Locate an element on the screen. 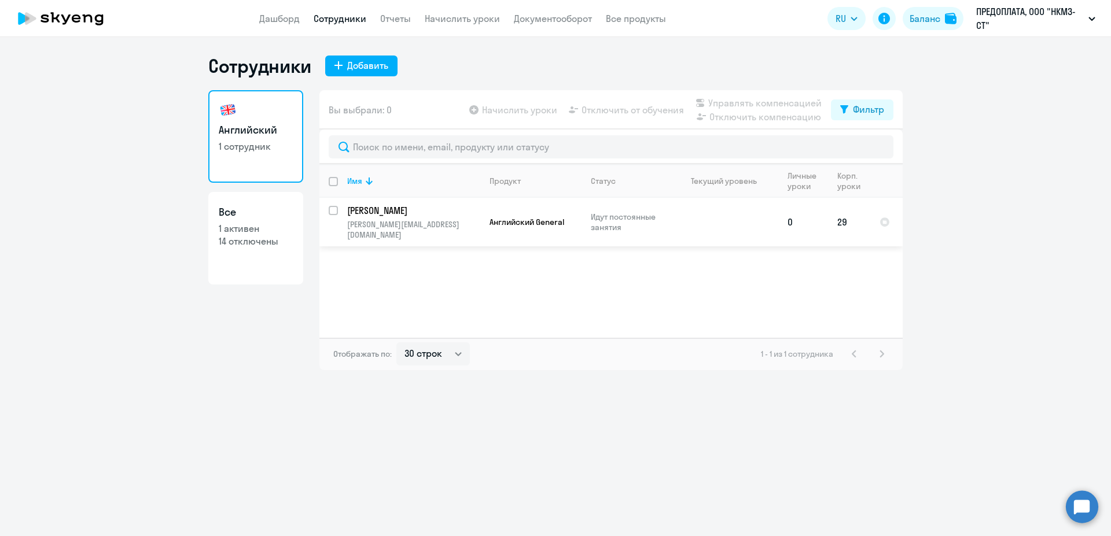 The height and width of the screenshot is (536, 1111). a: Документооборот is located at coordinates (553, 19).